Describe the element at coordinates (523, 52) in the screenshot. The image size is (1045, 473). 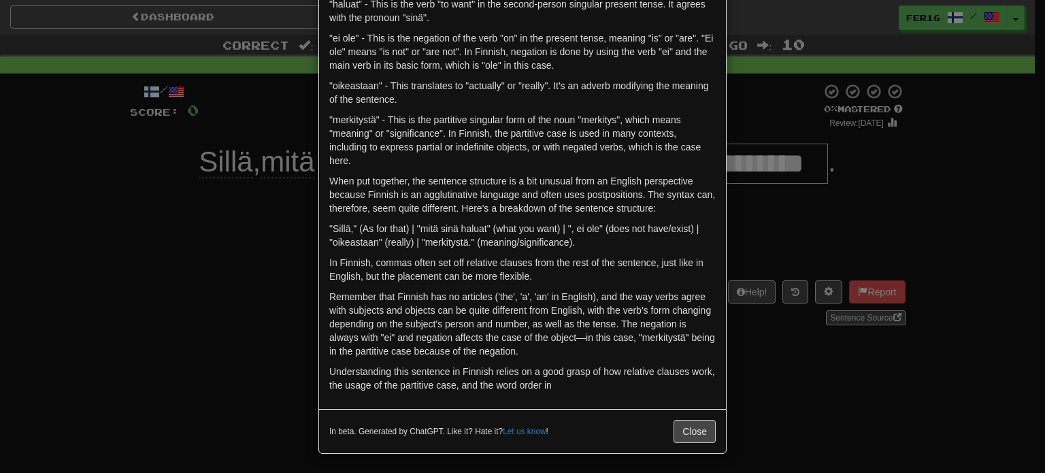
I see `p: "ei ole" - This is the negation of the verb "on" in the present tense, meaning "is" or "are". "Ei...` at that location.